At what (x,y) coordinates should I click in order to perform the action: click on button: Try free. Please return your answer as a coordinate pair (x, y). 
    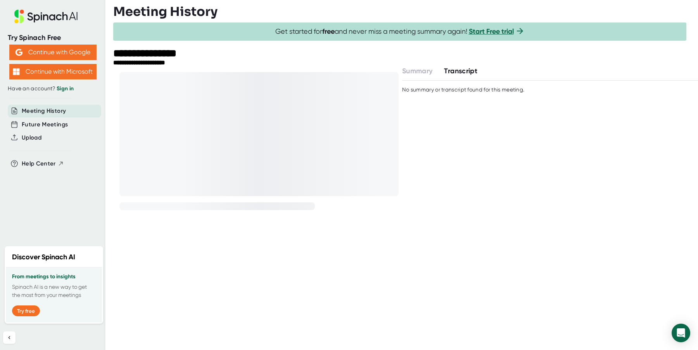
    Looking at the image, I should click on (26, 311).